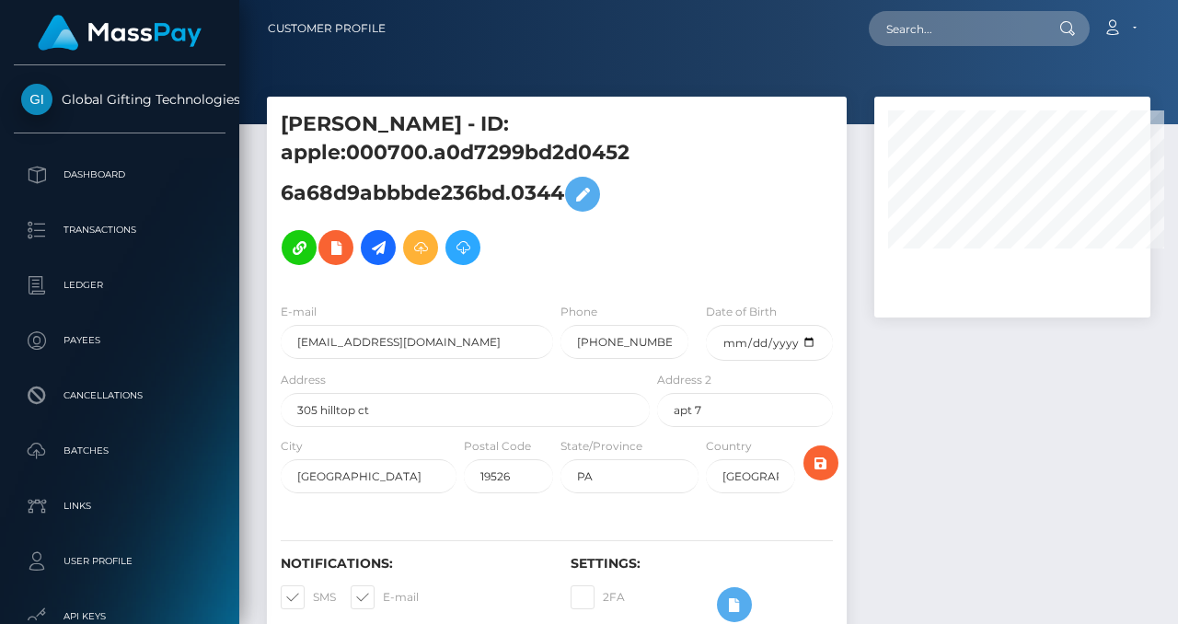 The width and height of the screenshot is (1178, 624). Describe the element at coordinates (120, 396) in the screenshot. I see `p: Cancellations` at that location.